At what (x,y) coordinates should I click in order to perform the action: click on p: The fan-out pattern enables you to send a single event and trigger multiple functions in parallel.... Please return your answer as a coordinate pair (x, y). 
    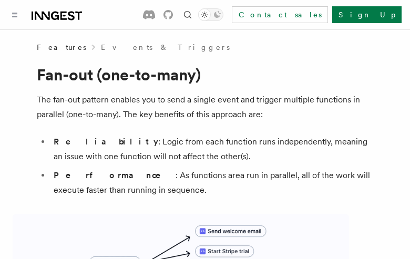
    Looking at the image, I should click on (205, 107).